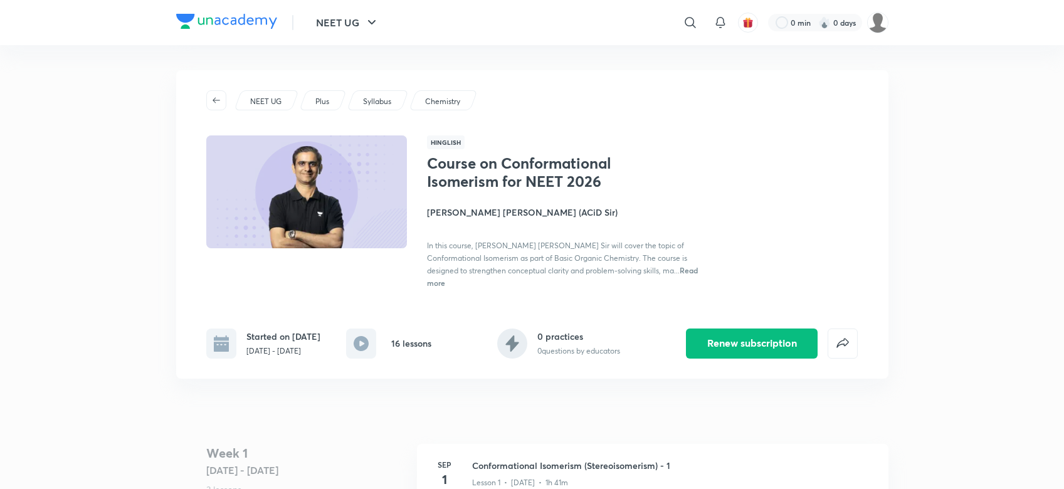  I want to click on p: 0 questions by educators, so click(579, 351).